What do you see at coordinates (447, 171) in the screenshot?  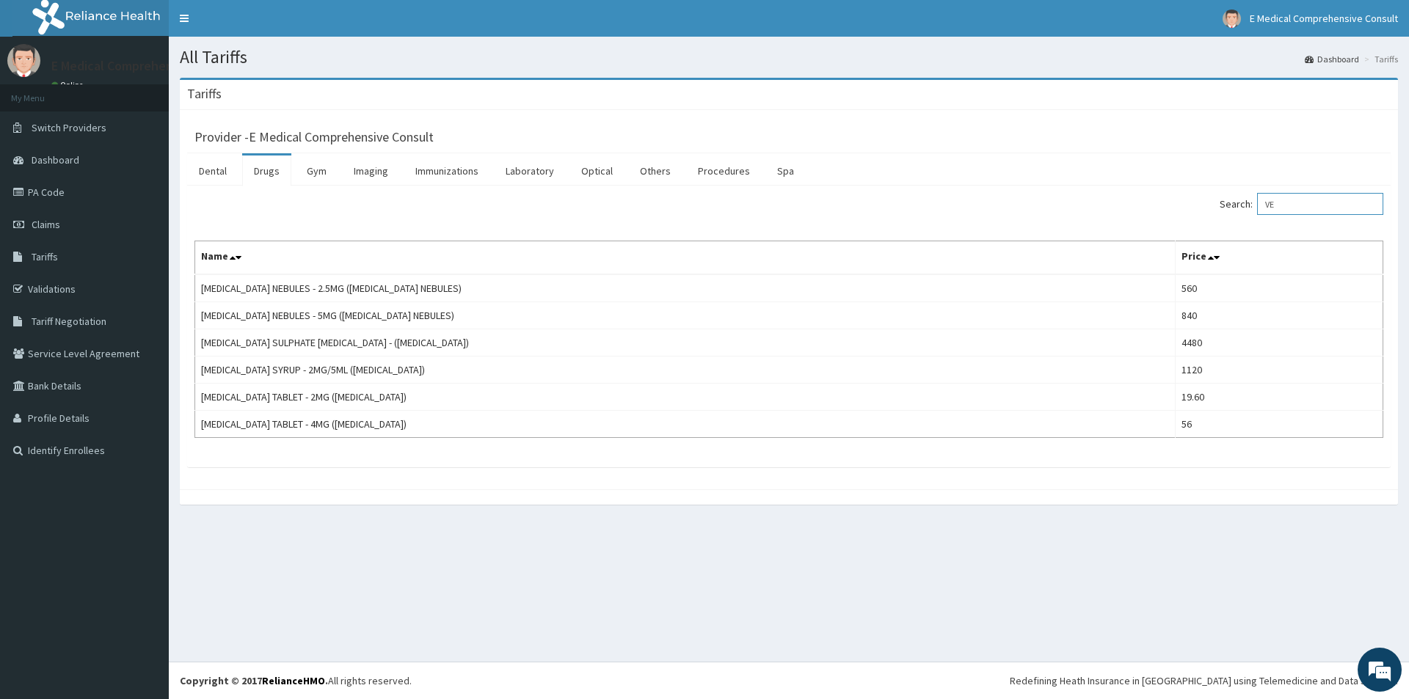 I see `a: Immunizations` at bounding box center [447, 171].